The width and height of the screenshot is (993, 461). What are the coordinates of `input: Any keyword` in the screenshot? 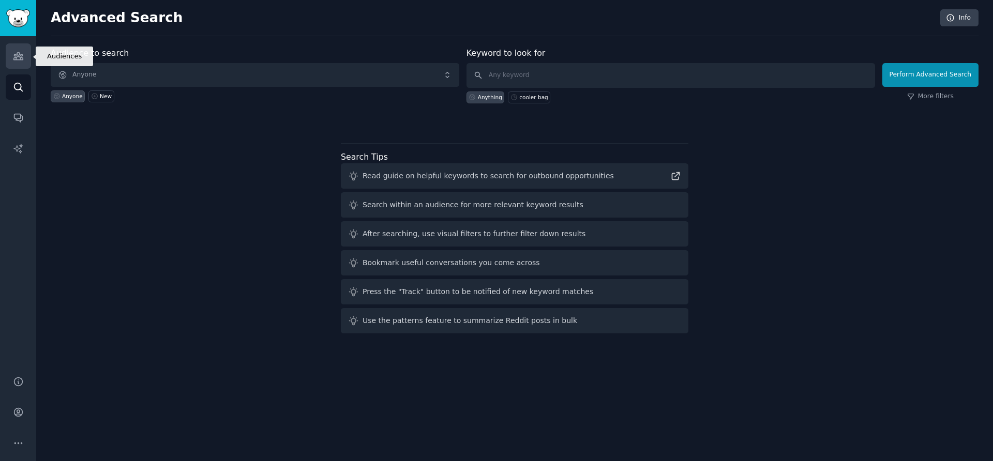 It's located at (671, 76).